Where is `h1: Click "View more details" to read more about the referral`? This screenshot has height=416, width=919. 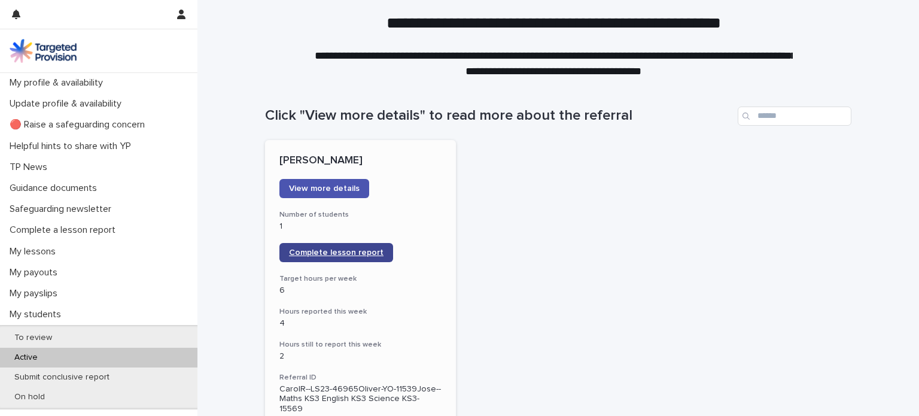
h1: Click "View more details" to read more about the referral is located at coordinates (499, 115).